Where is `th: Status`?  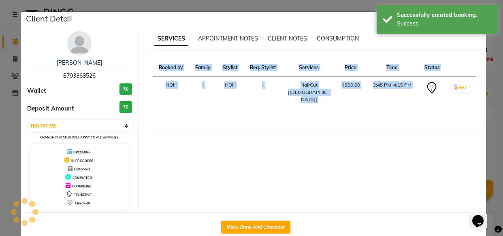 th: Status is located at coordinates (432, 68).